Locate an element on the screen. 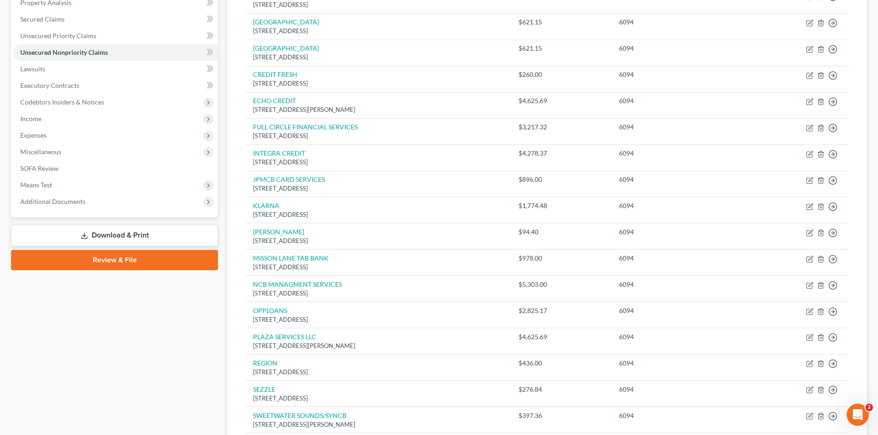 This screenshot has width=878, height=435. div: $94.40 is located at coordinates (561, 232).